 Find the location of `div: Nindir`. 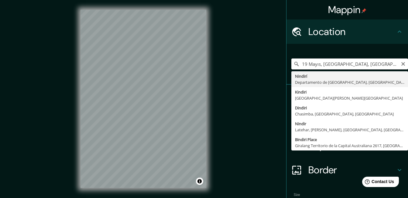

div: Nindir is located at coordinates (350, 123).